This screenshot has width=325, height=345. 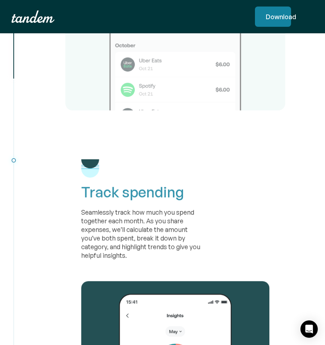 What do you see at coordinates (273, 17) in the screenshot?
I see `div: Download` at bounding box center [273, 17].